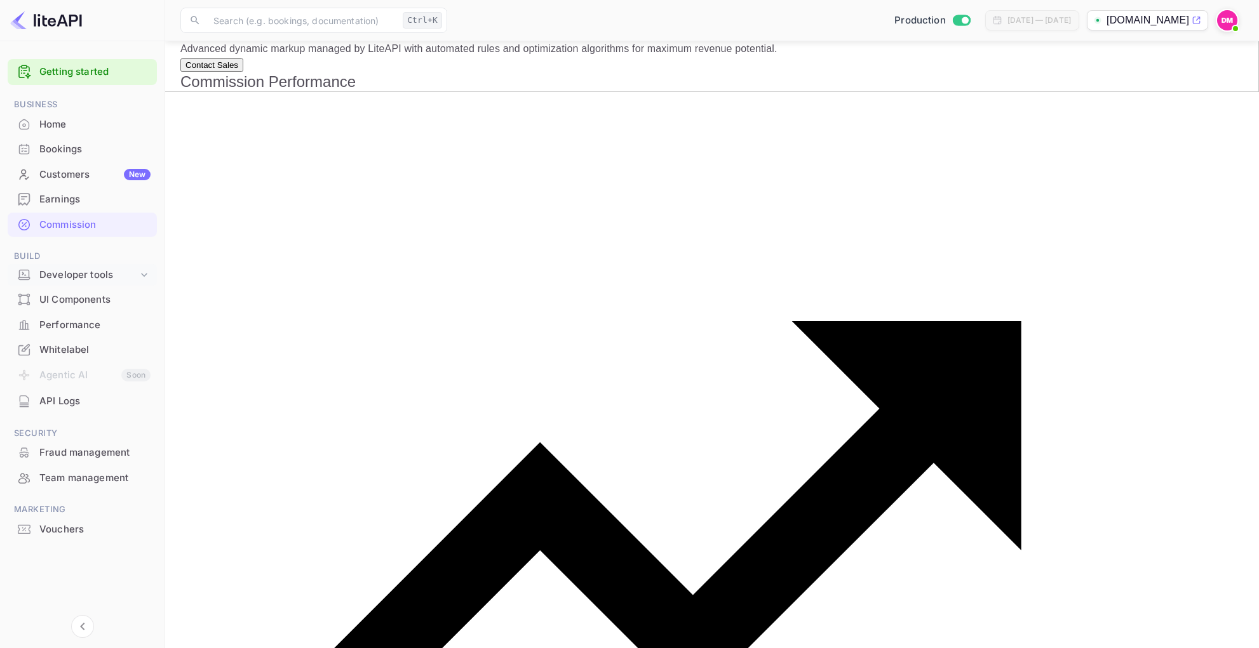 This screenshot has width=1259, height=648. What do you see at coordinates (82, 452) in the screenshot?
I see `a: Fraud management` at bounding box center [82, 452].